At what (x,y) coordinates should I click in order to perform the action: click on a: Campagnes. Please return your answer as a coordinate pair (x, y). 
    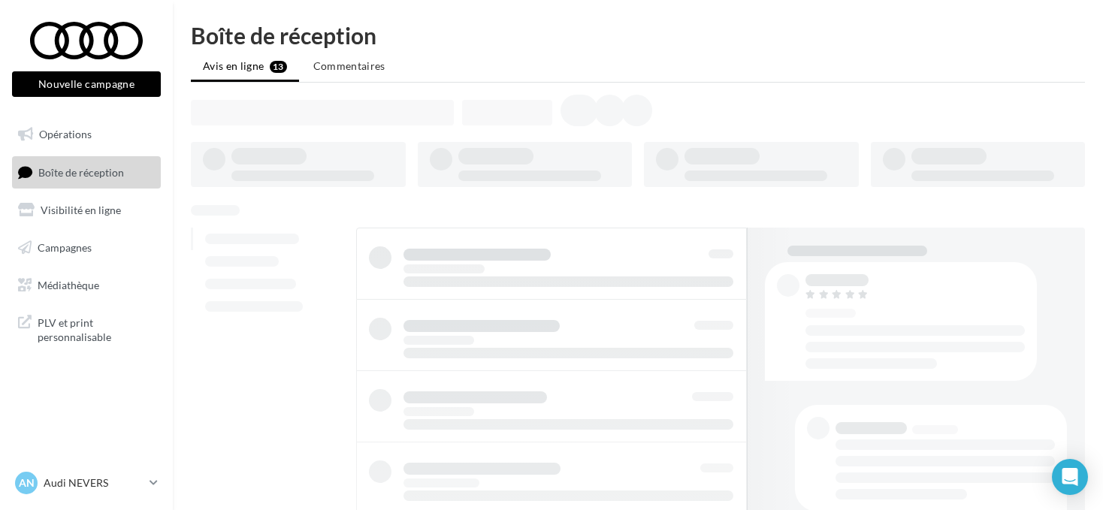
    Looking at the image, I should click on (86, 248).